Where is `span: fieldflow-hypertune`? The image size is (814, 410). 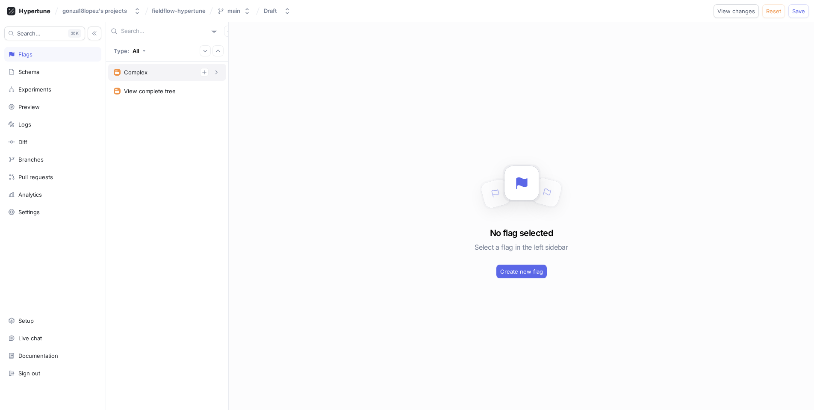
span: fieldflow-hypertune is located at coordinates (179, 11).